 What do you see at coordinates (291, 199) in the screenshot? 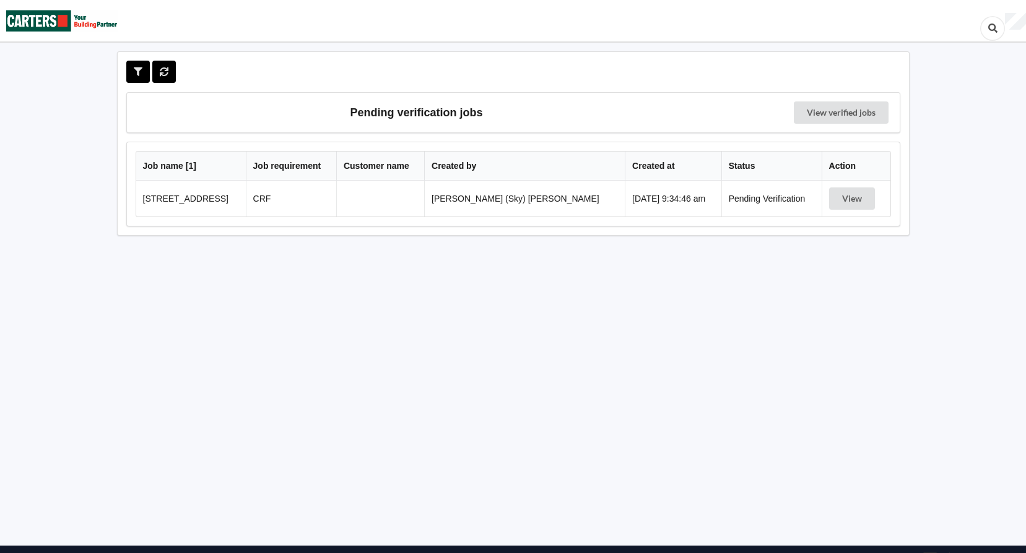
I see `td: CRF` at bounding box center [291, 199].